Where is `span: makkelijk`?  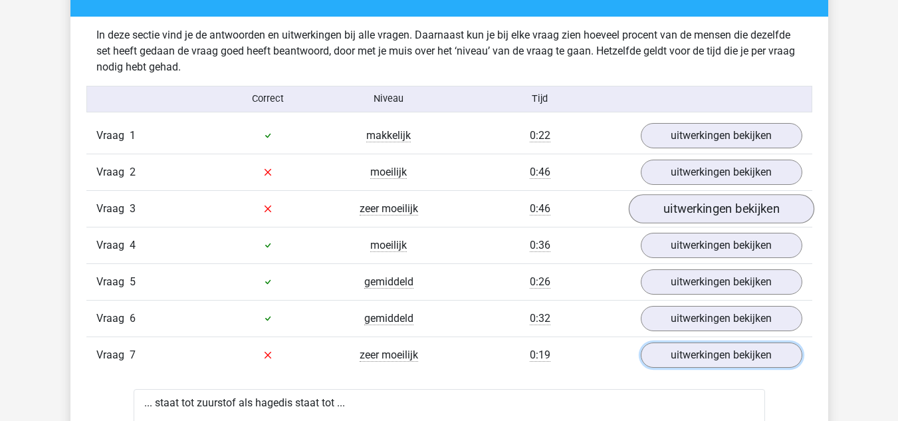 span: makkelijk is located at coordinates (388, 136).